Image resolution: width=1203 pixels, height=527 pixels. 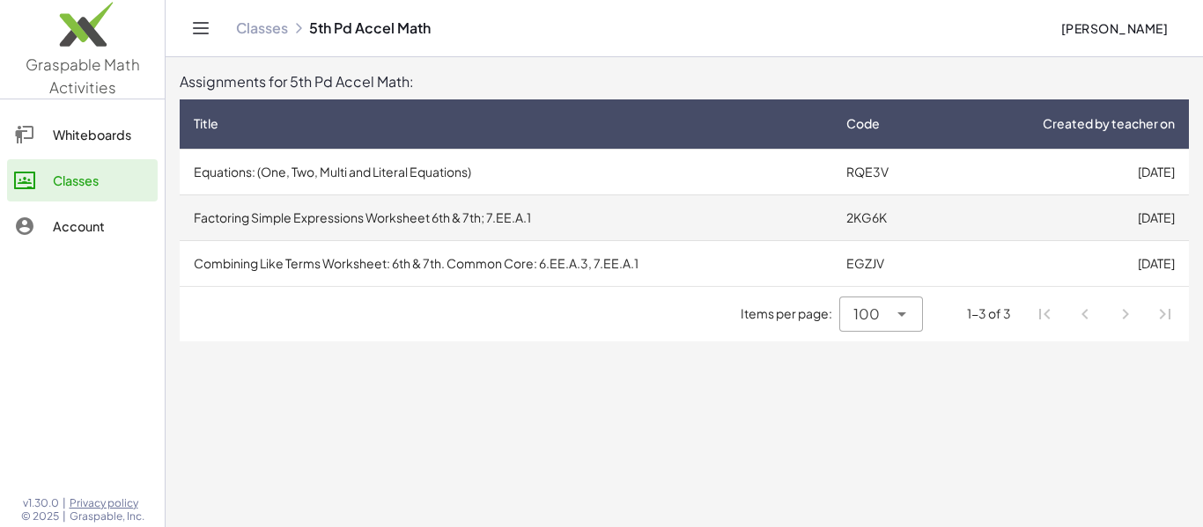 What do you see at coordinates (201, 28) in the screenshot?
I see `button: Toggle navigation` at bounding box center [201, 28].